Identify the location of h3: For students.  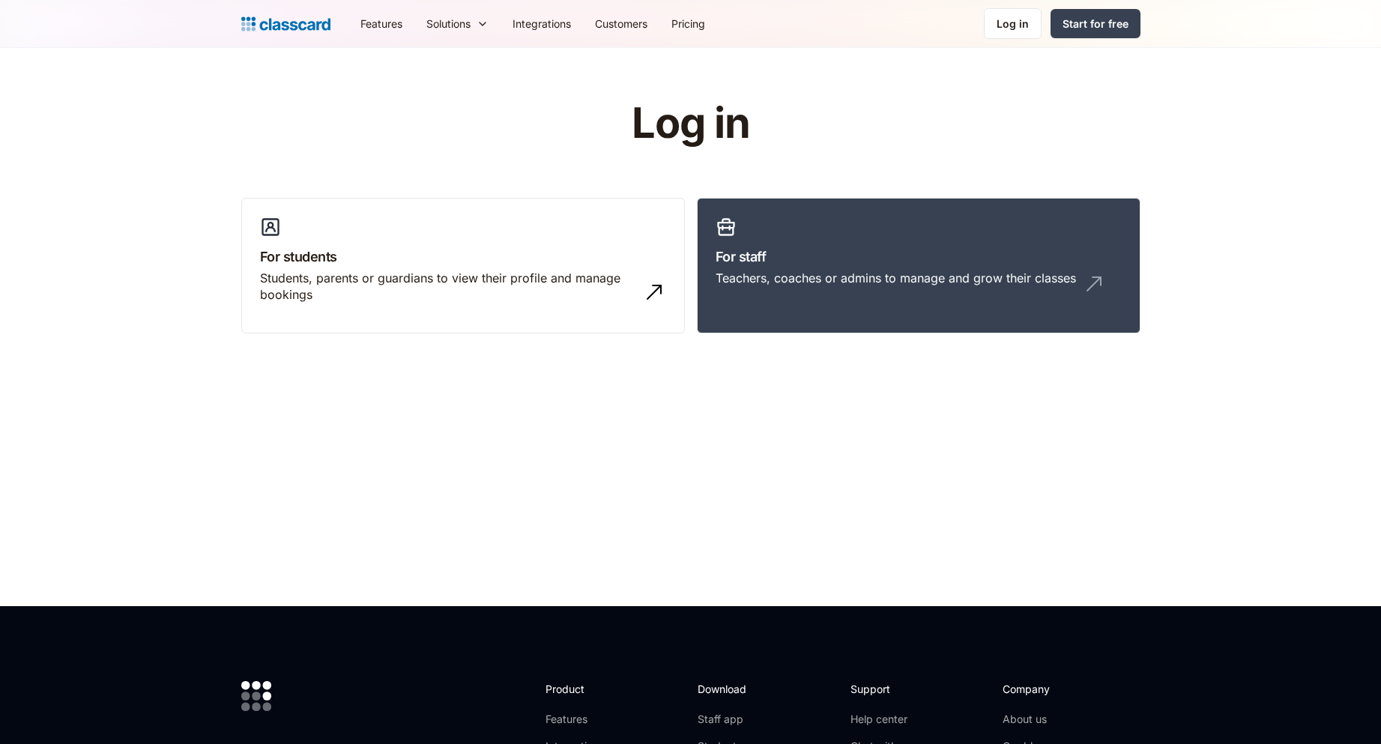
(463, 256).